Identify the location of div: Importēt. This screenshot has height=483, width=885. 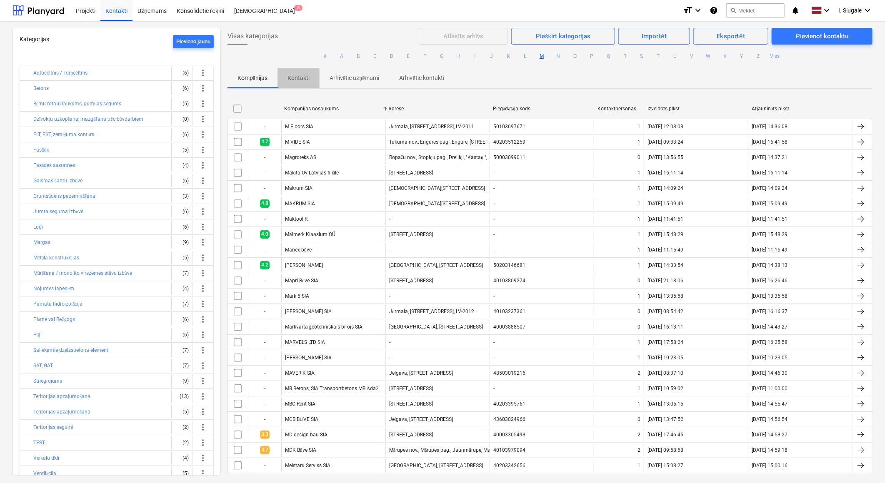
(654, 36).